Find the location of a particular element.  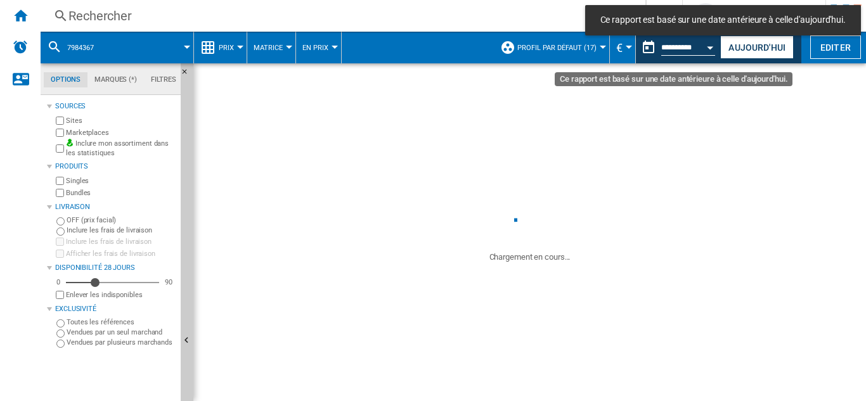

div: Produits is located at coordinates (115, 167).